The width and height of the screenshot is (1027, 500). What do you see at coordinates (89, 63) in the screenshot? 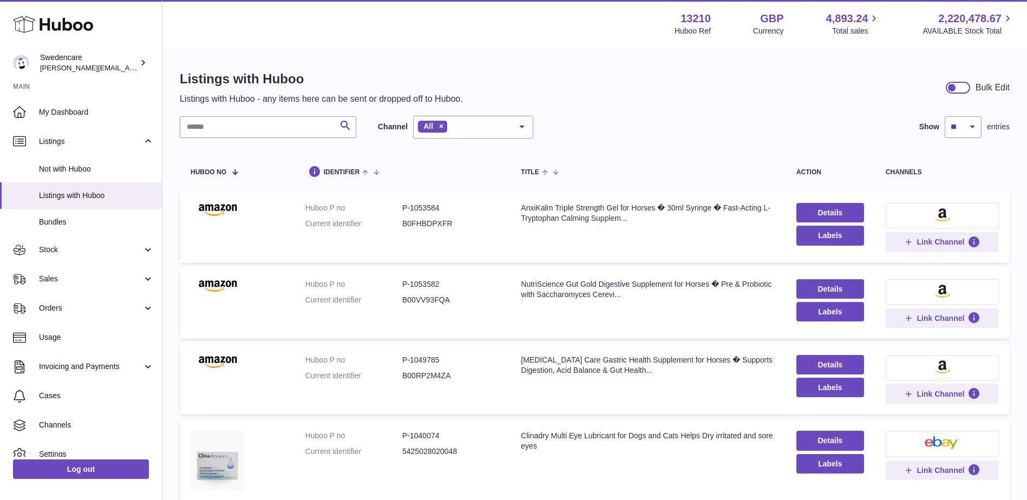
I see `div: Swedencare` at bounding box center [89, 63].